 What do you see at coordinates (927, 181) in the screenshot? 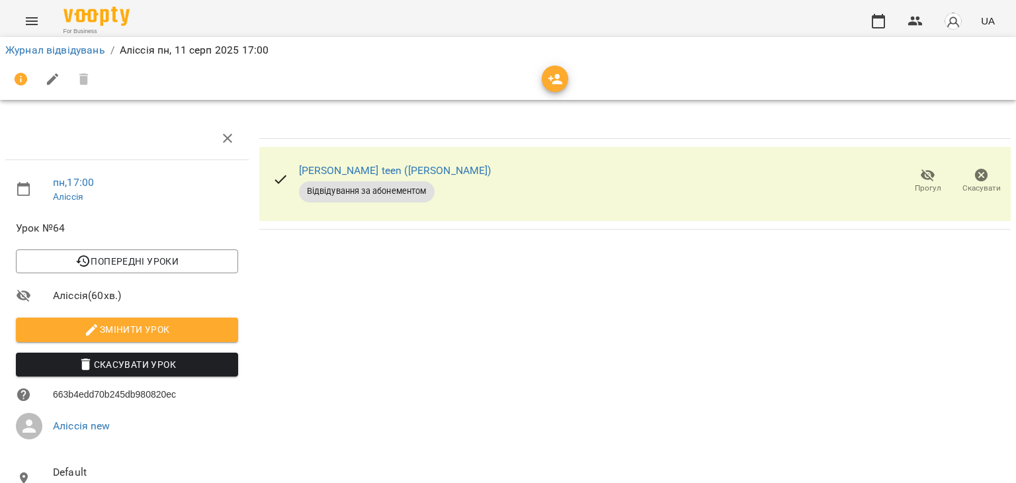
I see `button: Прогул` at bounding box center [927, 181].